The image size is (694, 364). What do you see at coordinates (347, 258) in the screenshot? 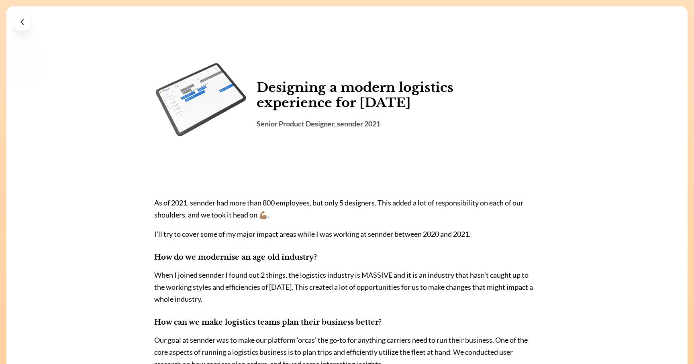
I see `h6: How do we modernise an age old industry?` at bounding box center [347, 258].